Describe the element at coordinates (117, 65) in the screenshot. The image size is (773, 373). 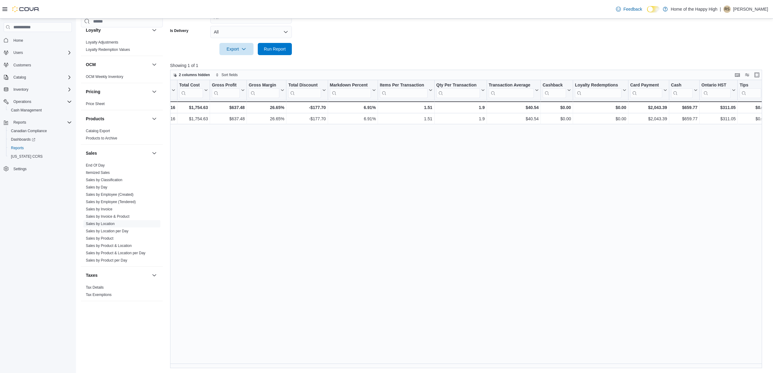
I see `button: OCM` at that location.